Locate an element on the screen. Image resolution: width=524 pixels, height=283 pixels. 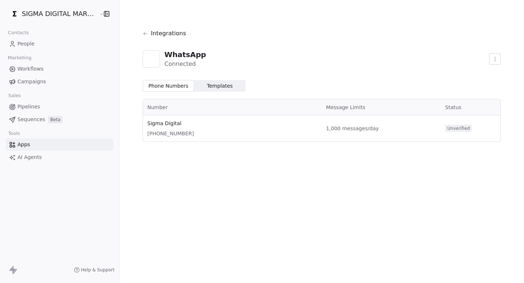
img: whatsapp.svg is located at coordinates (151, 59).